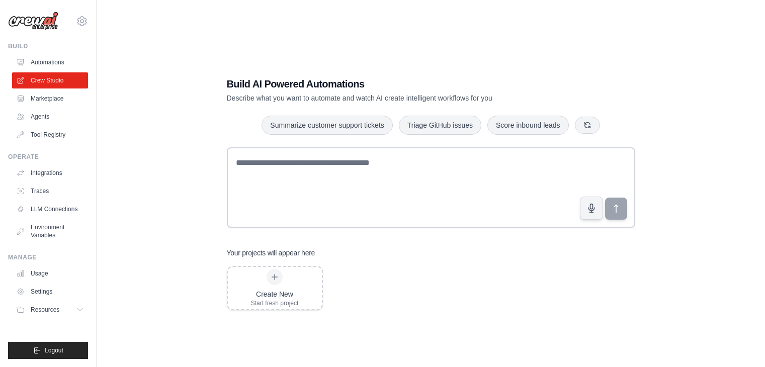 This screenshot has width=765, height=367. What do you see at coordinates (50, 274) in the screenshot?
I see `a: Usage` at bounding box center [50, 274].